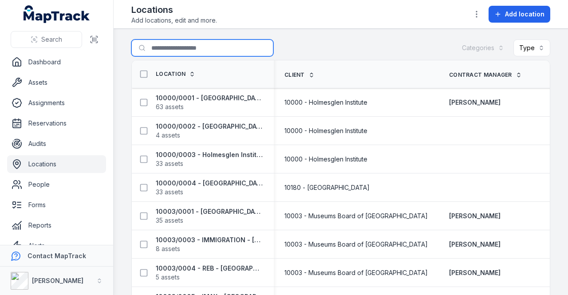 This screenshot has height=295, width=568. Describe the element at coordinates (56, 205) in the screenshot. I see `a: Forms` at that location.